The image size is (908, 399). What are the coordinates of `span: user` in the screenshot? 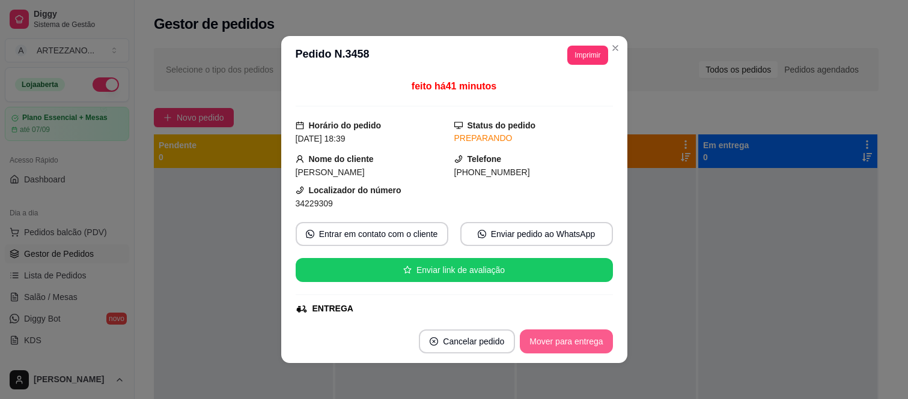 It's located at (300, 159).